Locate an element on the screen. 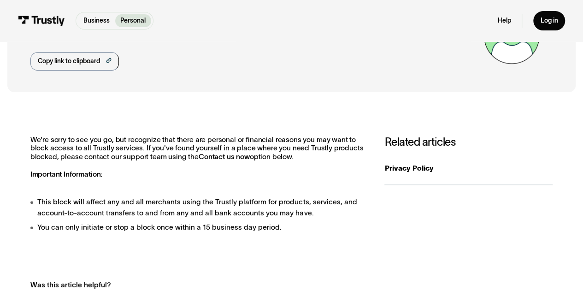 This screenshot has width=583, height=291. div: Was this article helpful? is located at coordinates (189, 285).